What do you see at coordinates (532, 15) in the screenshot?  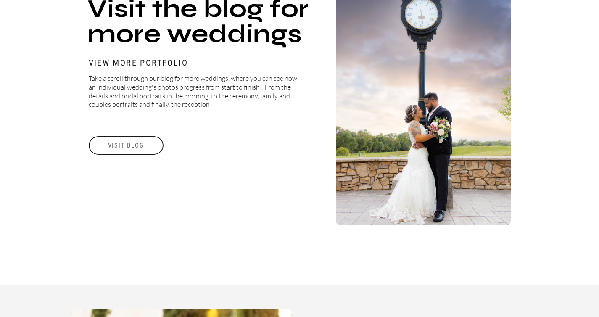 I see `a: BLOG` at bounding box center [532, 15].